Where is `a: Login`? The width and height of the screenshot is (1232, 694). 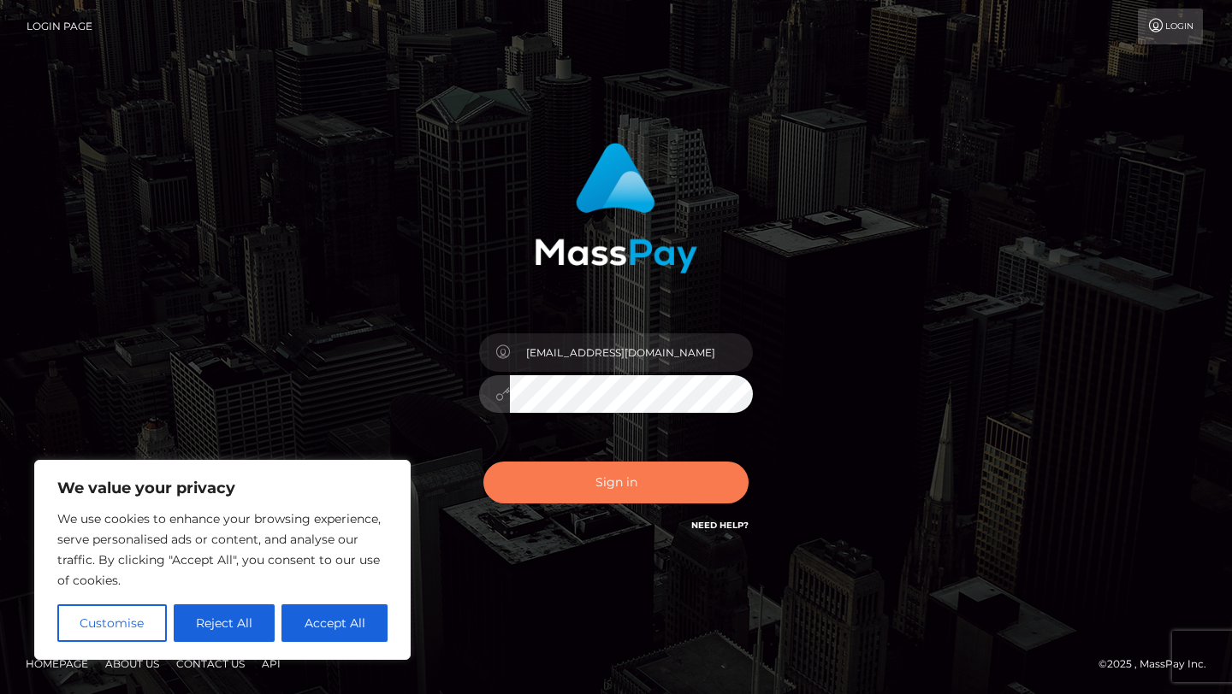
a: Login is located at coordinates (1170, 27).